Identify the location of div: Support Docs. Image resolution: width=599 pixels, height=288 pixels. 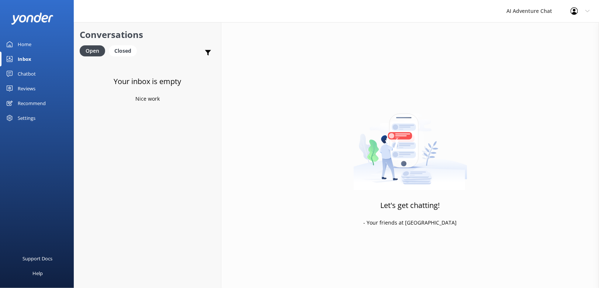
(38, 259).